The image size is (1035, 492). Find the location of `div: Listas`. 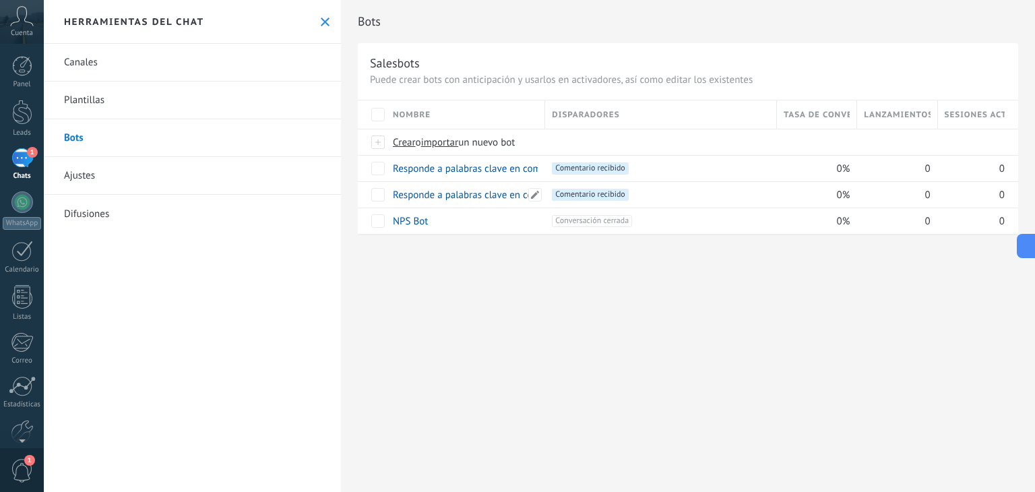

div: Listas is located at coordinates (22, 317).